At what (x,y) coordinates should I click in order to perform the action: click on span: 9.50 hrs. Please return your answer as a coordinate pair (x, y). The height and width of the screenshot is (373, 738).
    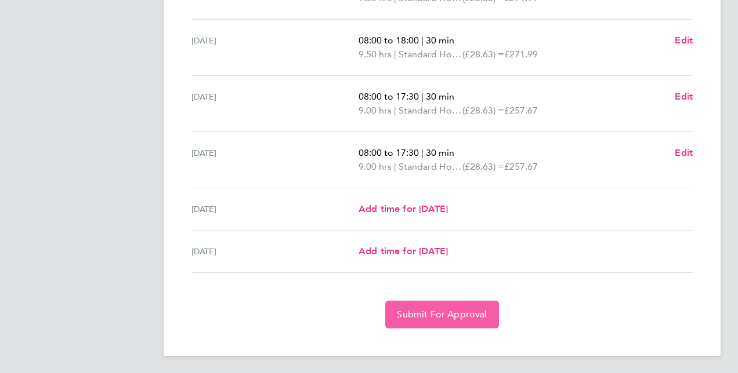
    Looking at the image, I should click on (375, 54).